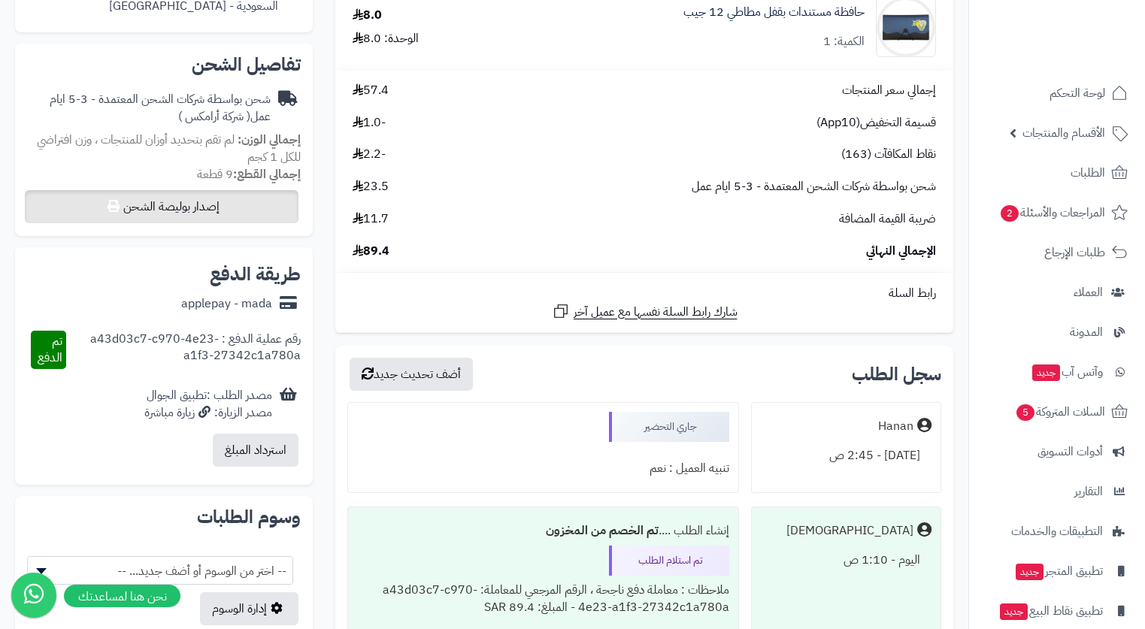  What do you see at coordinates (214, 116) in the screenshot?
I see `span: ( شركة أرامكس )` at bounding box center [214, 116].